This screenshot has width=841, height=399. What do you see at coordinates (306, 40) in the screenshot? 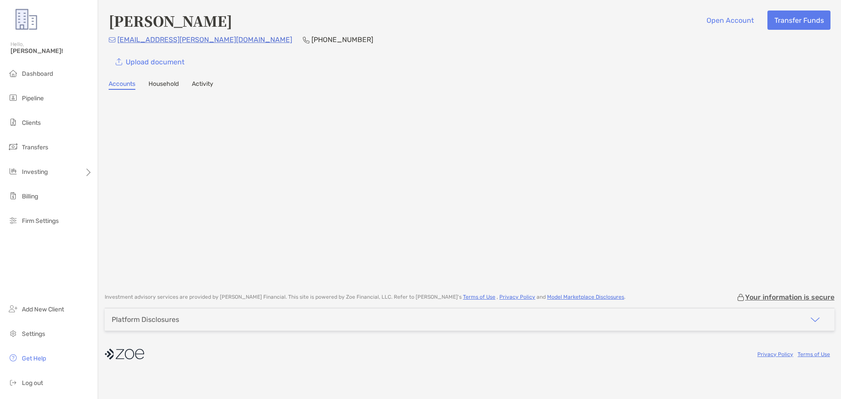
I see `img: Phone Icon` at bounding box center [306, 40].